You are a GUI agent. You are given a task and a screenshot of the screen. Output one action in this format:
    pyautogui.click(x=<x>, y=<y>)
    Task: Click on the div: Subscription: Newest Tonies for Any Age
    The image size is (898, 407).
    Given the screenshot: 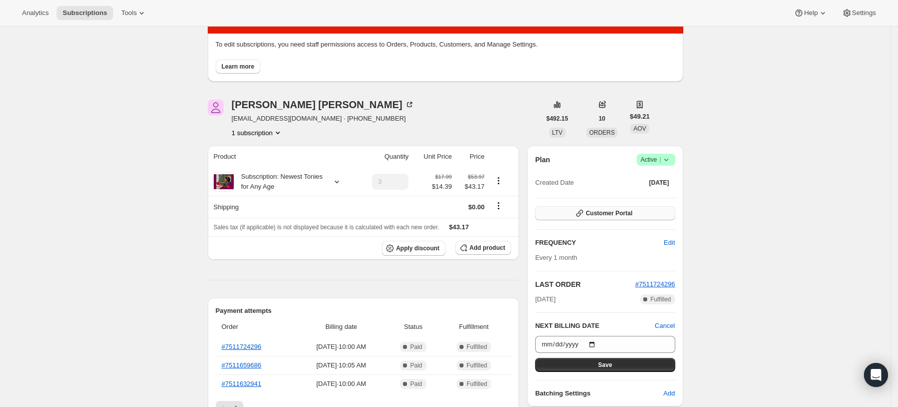 What is the action you would take?
    pyautogui.click(x=279, y=182)
    